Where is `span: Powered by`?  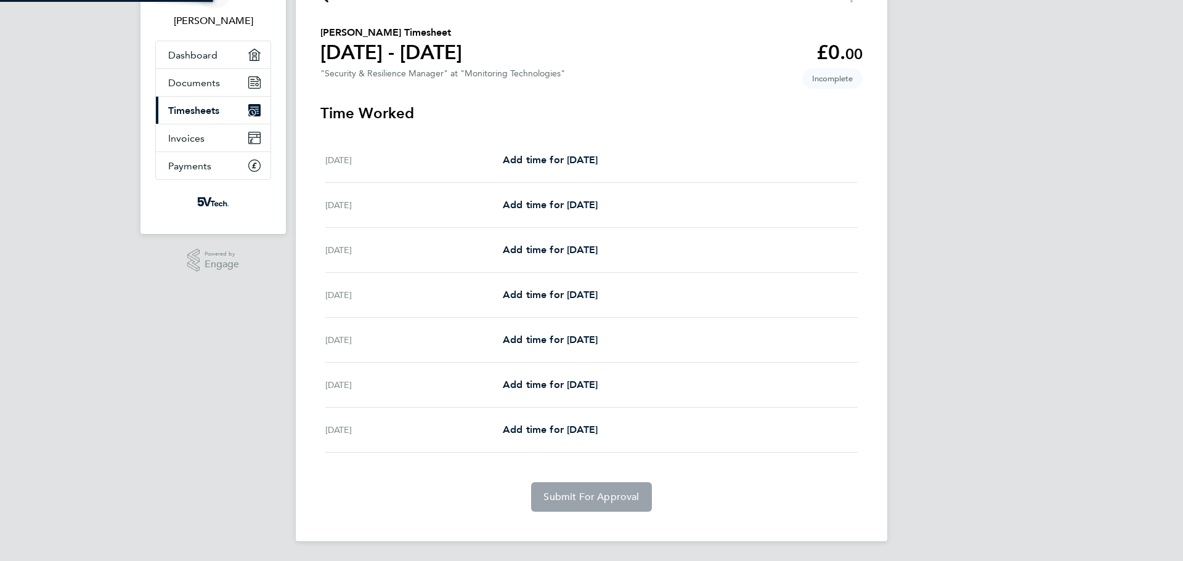 span: Powered by is located at coordinates (222, 254).